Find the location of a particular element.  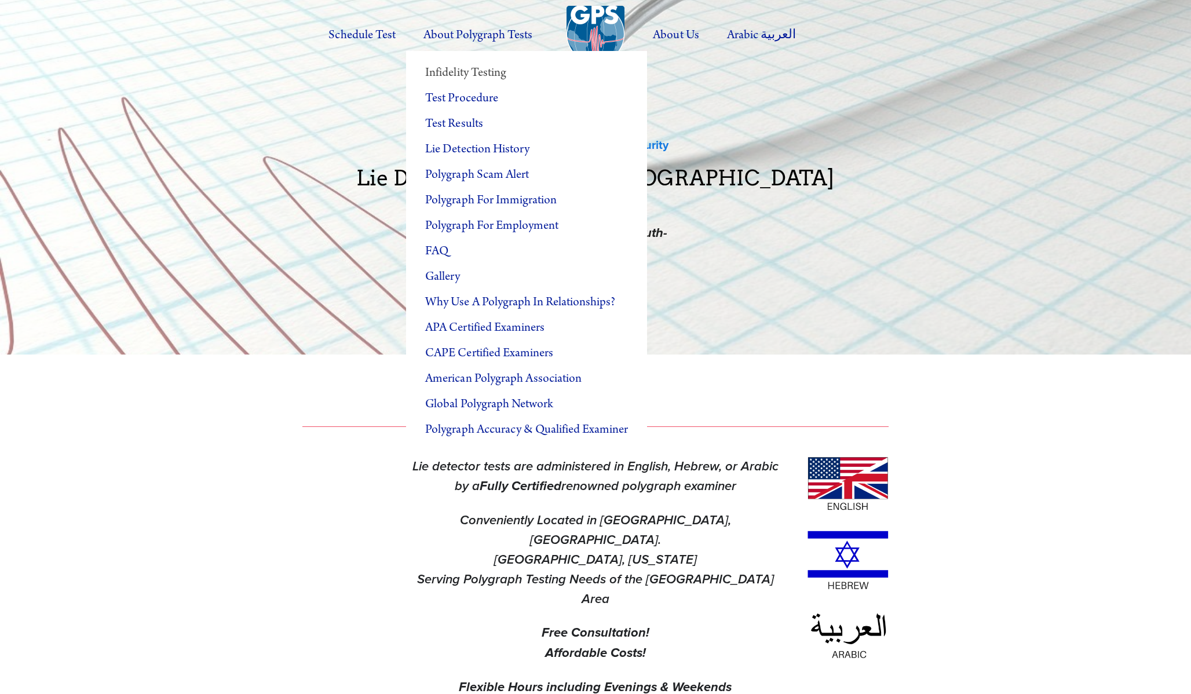

a: Polygraph for Employment is located at coordinates (527, 226).